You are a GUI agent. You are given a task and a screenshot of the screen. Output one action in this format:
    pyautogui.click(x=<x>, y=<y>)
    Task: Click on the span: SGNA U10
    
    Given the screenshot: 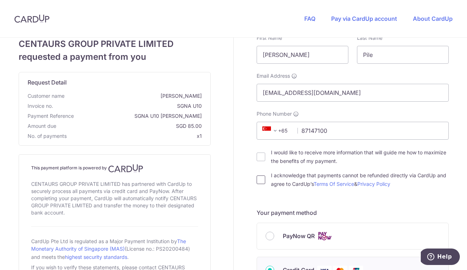 What is the action you would take?
    pyautogui.click(x=129, y=106)
    